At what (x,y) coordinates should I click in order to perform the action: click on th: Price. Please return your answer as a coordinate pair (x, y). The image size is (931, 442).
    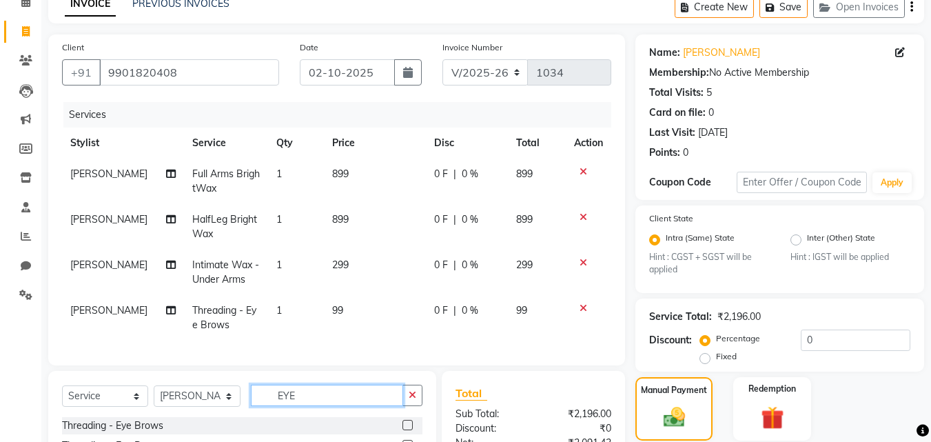
    Looking at the image, I should click on (375, 143).